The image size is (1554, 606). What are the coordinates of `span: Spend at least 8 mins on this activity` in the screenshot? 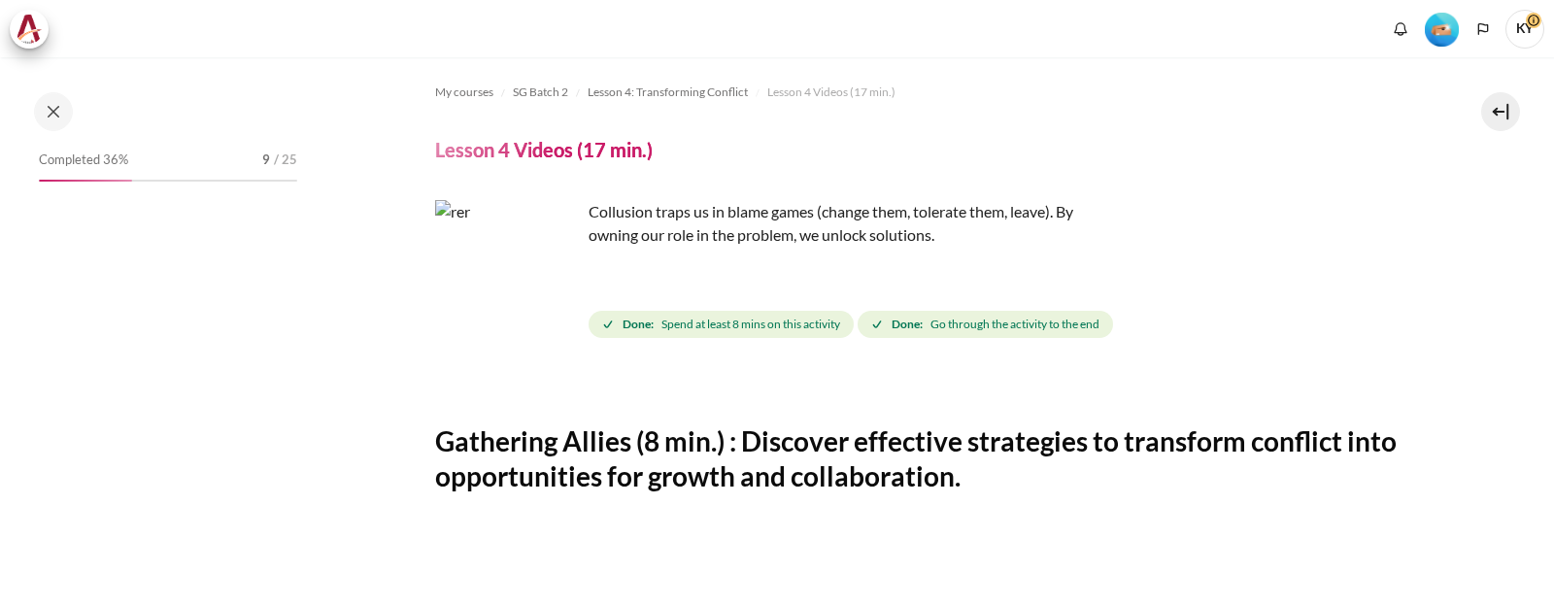 It's located at (751, 324).